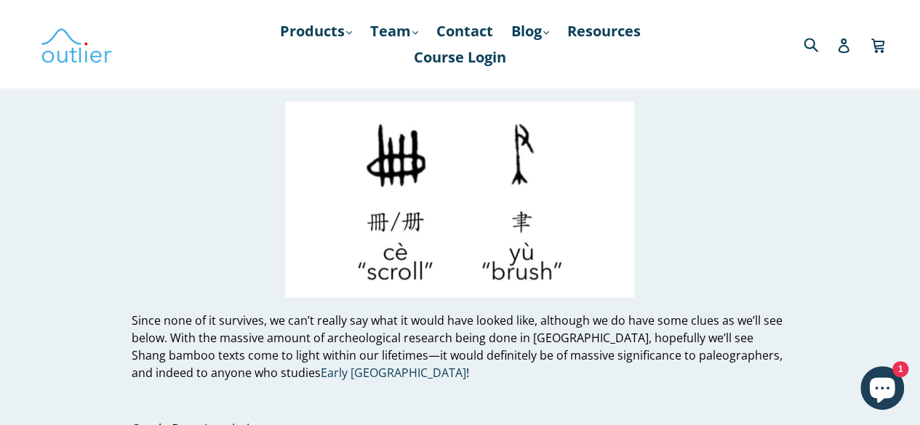 This screenshot has height=425, width=920. Describe the element at coordinates (316, 31) in the screenshot. I see `a: Products` at that location.